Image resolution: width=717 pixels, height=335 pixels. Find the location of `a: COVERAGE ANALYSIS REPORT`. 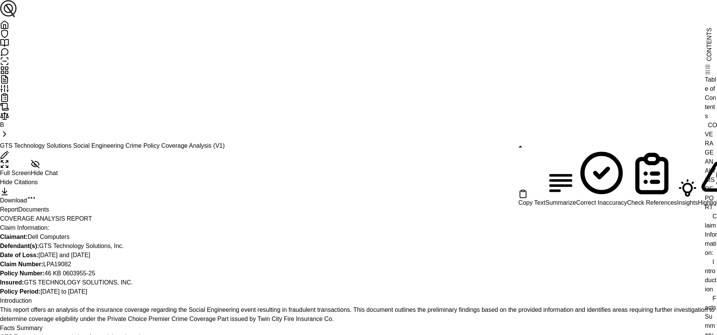

a: COVERAGE ANALYSIS REPORT is located at coordinates (711, 166).